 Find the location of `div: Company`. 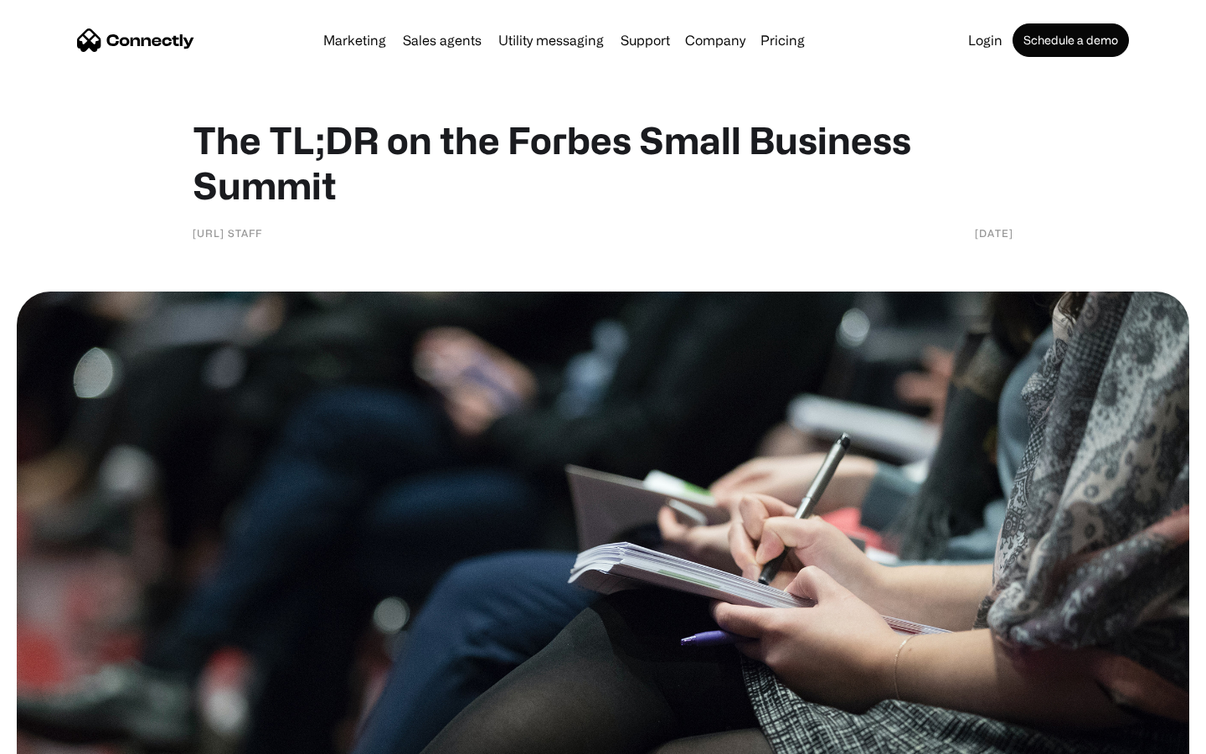

div: Company is located at coordinates (715, 40).